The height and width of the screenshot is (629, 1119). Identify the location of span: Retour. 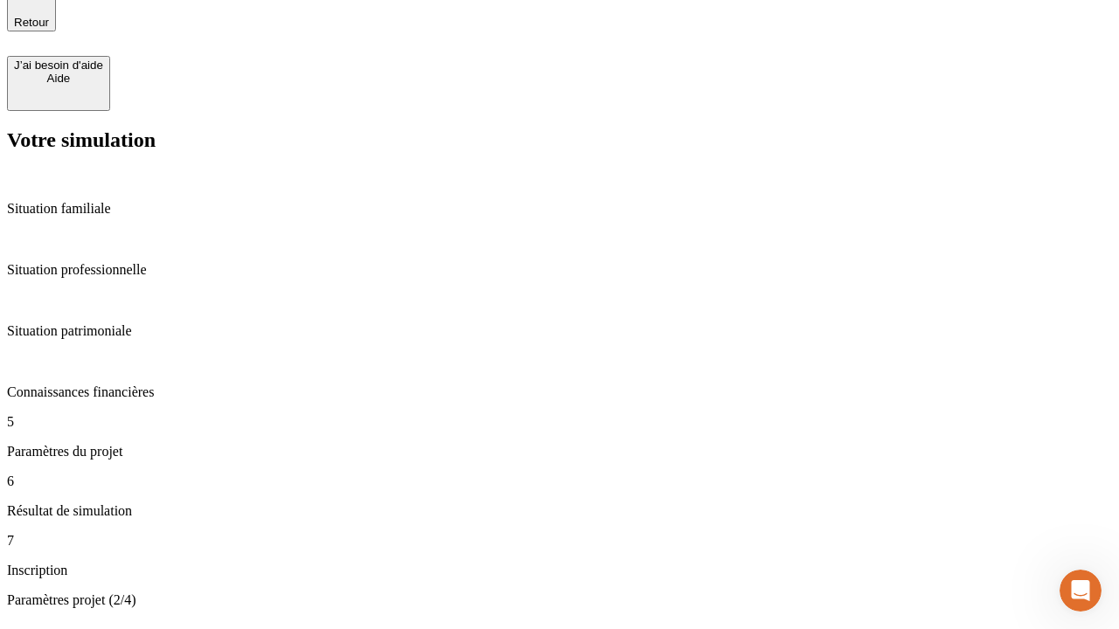
(31, 22).